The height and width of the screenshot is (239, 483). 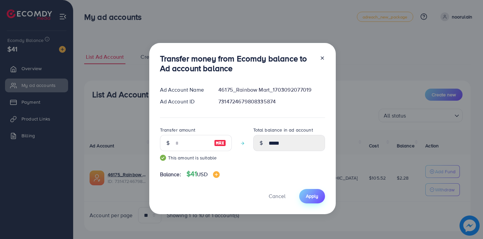 I want to click on span: Cancel, so click(x=277, y=196).